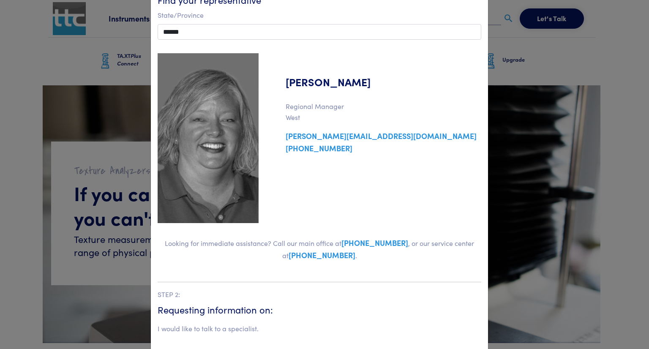  Describe the element at coordinates (319, 15) in the screenshot. I see `p: State/Province` at that location.